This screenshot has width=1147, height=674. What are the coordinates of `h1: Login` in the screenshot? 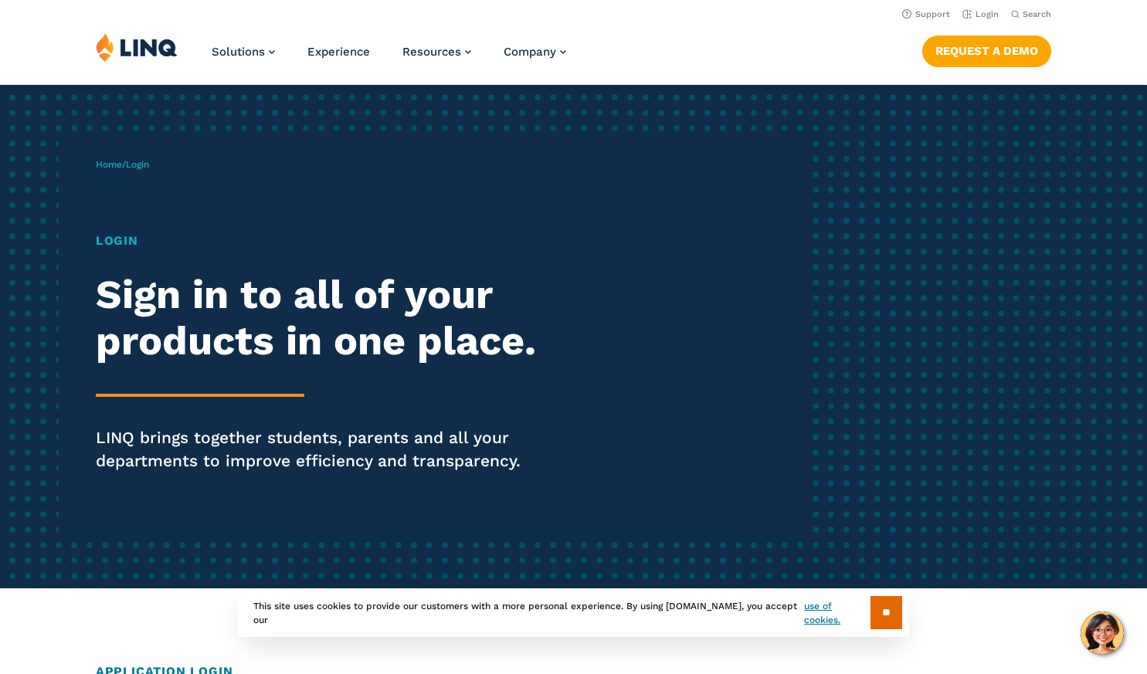 It's located at (317, 241).